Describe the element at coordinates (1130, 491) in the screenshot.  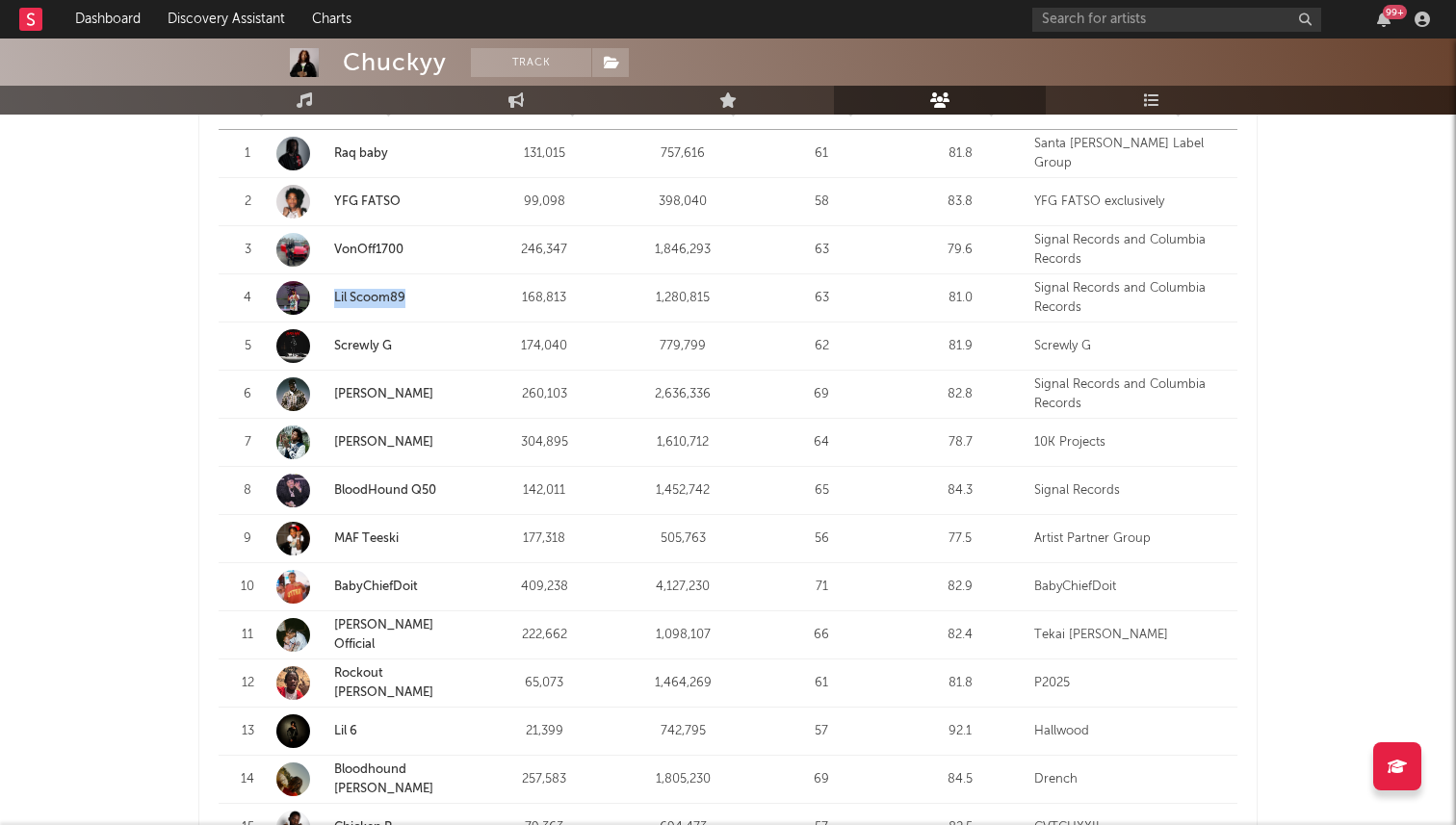
I see `div: Signal Records` at that location.